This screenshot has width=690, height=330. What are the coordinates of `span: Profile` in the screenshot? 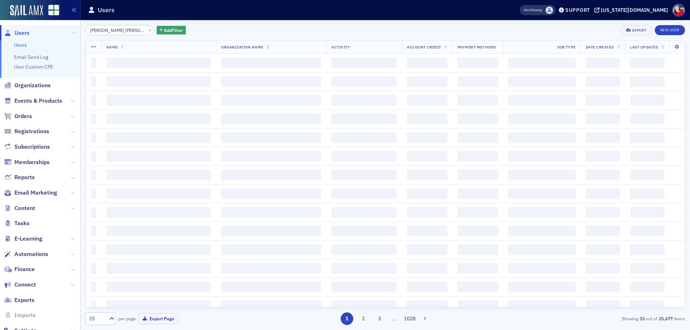 It's located at (679, 10).